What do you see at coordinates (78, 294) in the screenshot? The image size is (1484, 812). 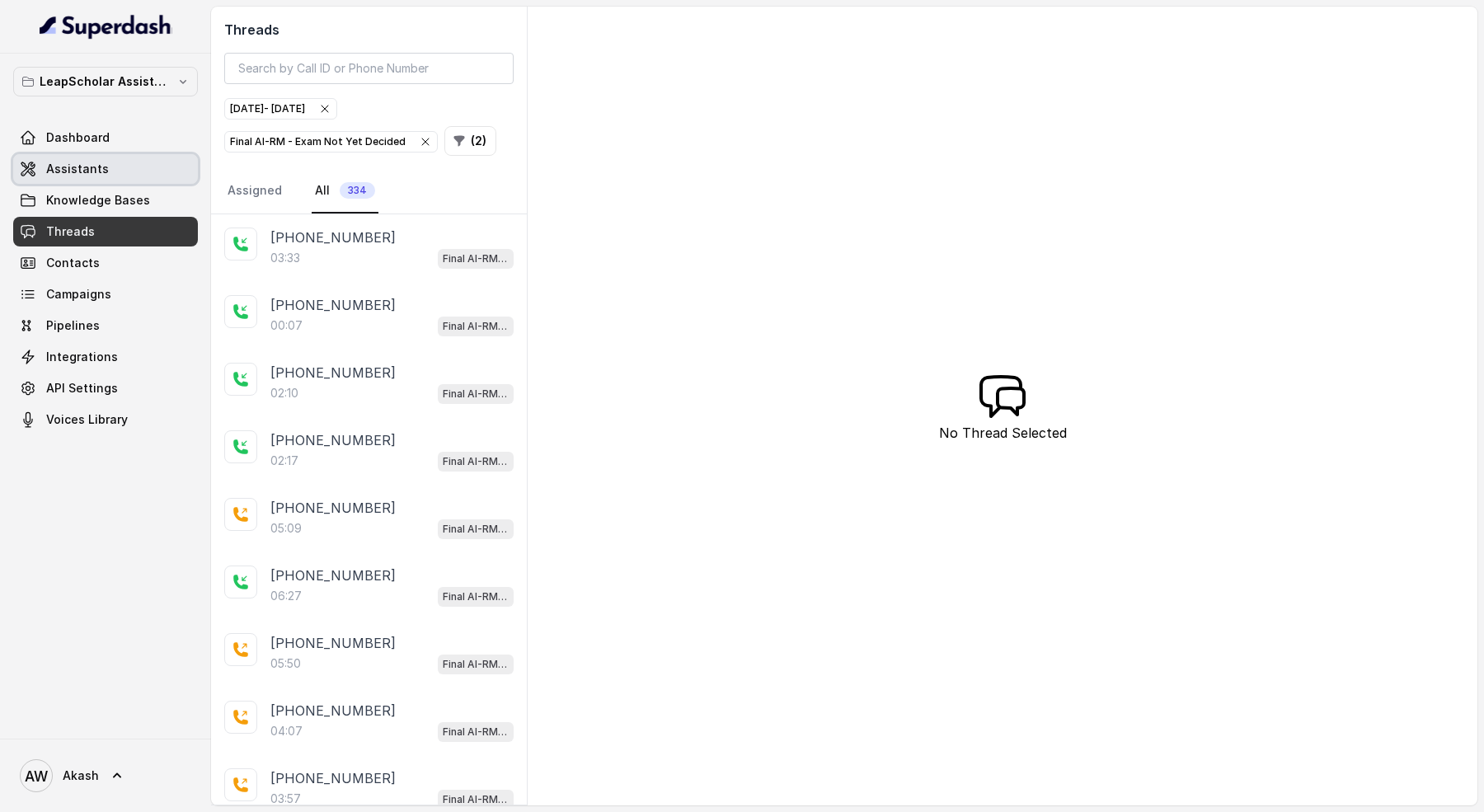 I see `span: Campaigns` at bounding box center [78, 294].